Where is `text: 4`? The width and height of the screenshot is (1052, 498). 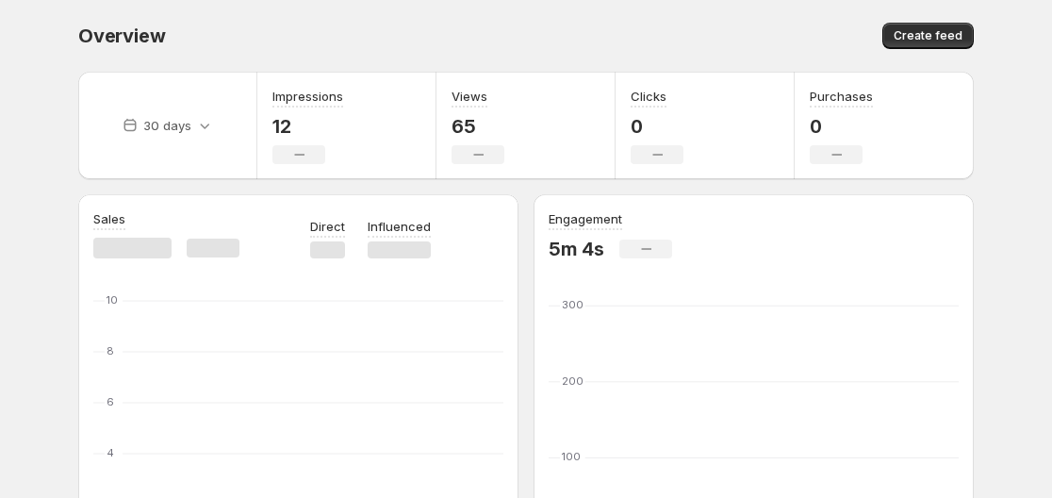
text: 4 is located at coordinates (110, 452).